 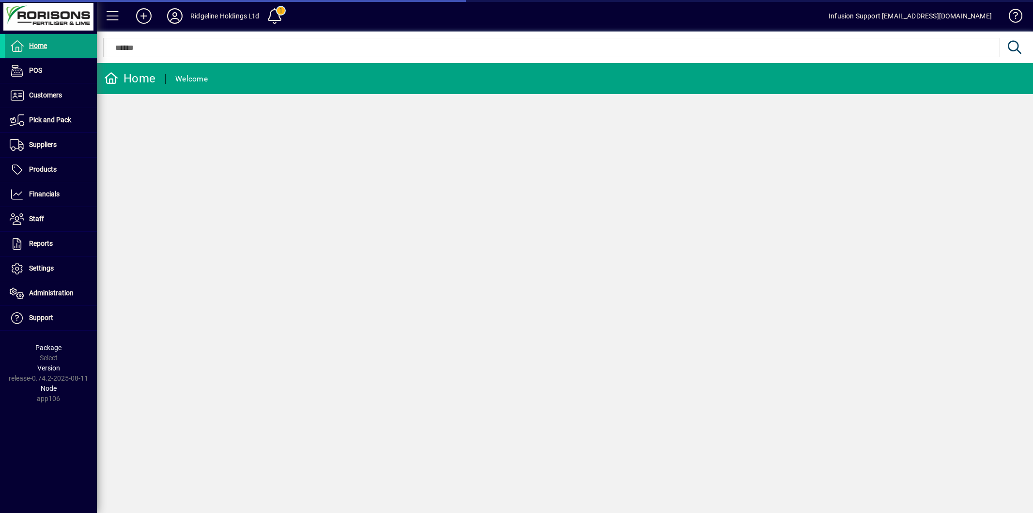 What do you see at coordinates (48, 388) in the screenshot?
I see `span: Node` at bounding box center [48, 388].